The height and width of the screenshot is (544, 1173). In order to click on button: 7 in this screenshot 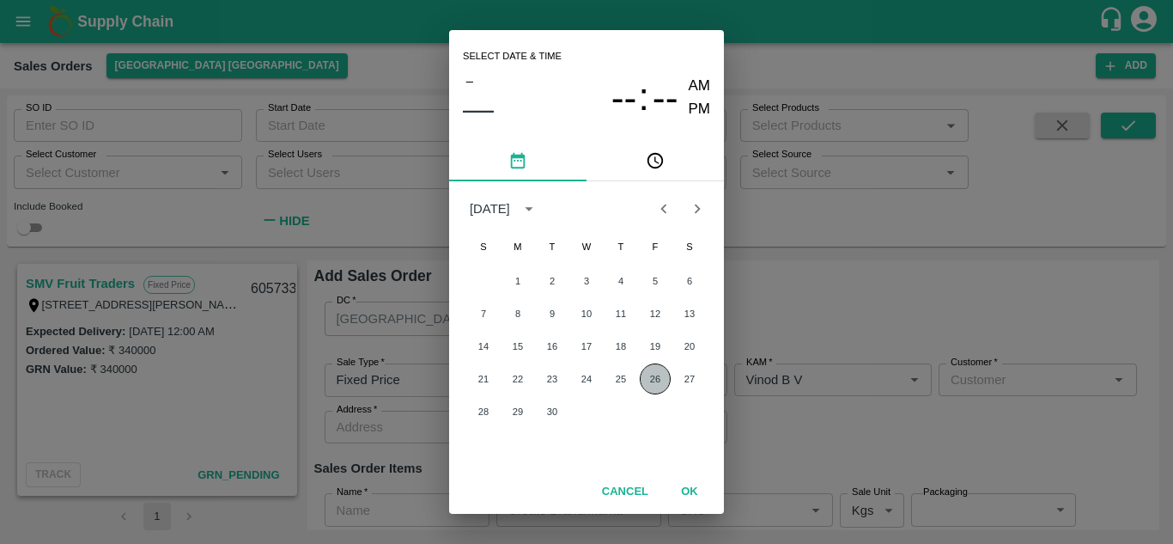, I will do `click(484, 313)`.